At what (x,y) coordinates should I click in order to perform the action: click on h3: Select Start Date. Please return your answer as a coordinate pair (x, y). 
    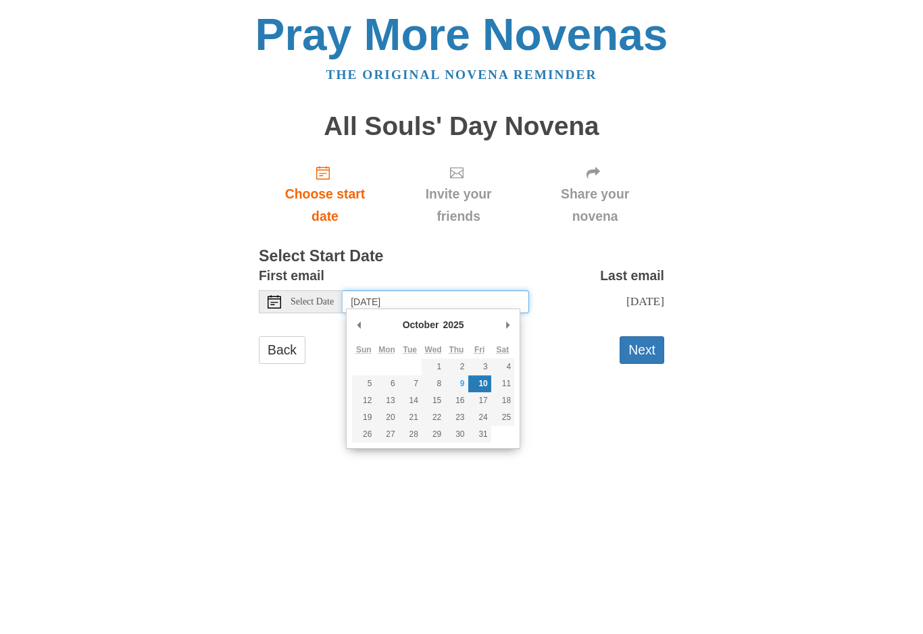
    Looking at the image, I should click on (461, 257).